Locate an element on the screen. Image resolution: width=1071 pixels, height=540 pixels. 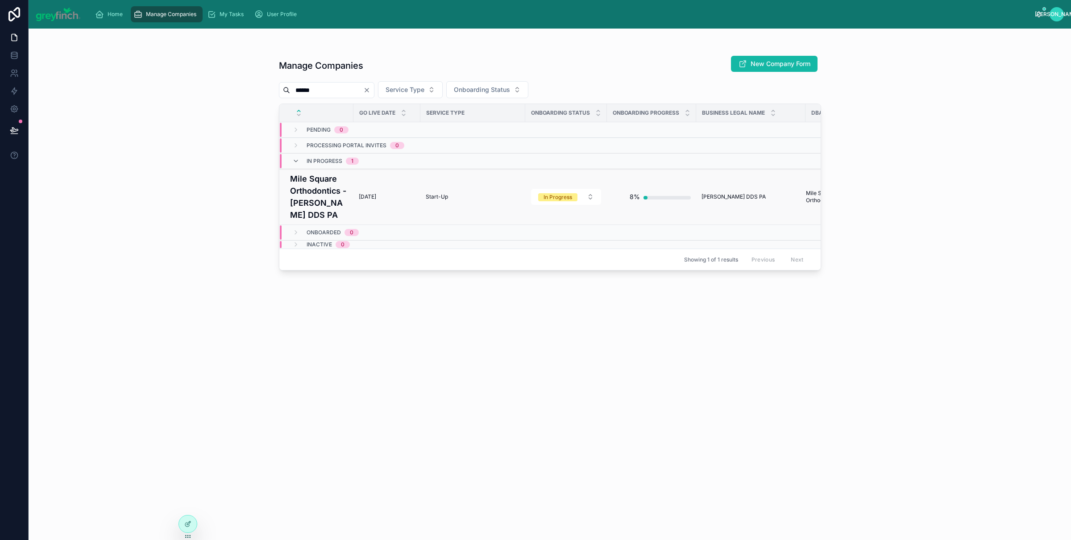
a: Manage Companies is located at coordinates (166, 14).